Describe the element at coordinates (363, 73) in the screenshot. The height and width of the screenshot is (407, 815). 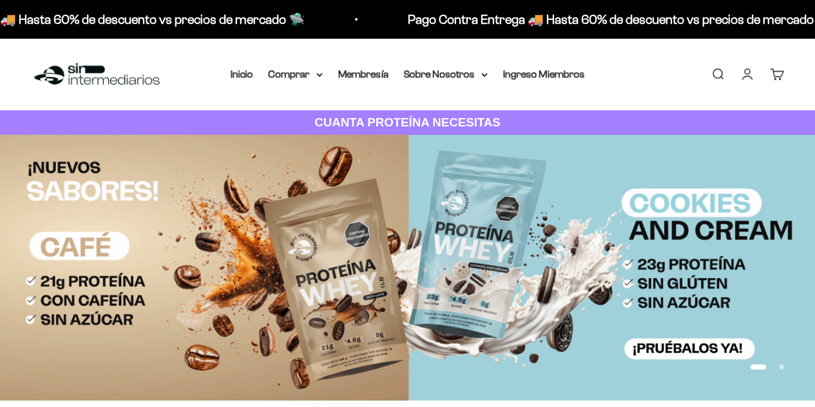
I see `a: Membresía` at that location.